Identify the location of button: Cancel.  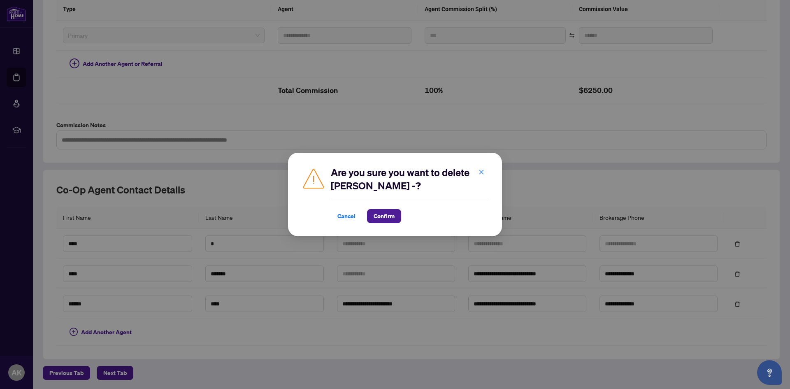
(346, 216).